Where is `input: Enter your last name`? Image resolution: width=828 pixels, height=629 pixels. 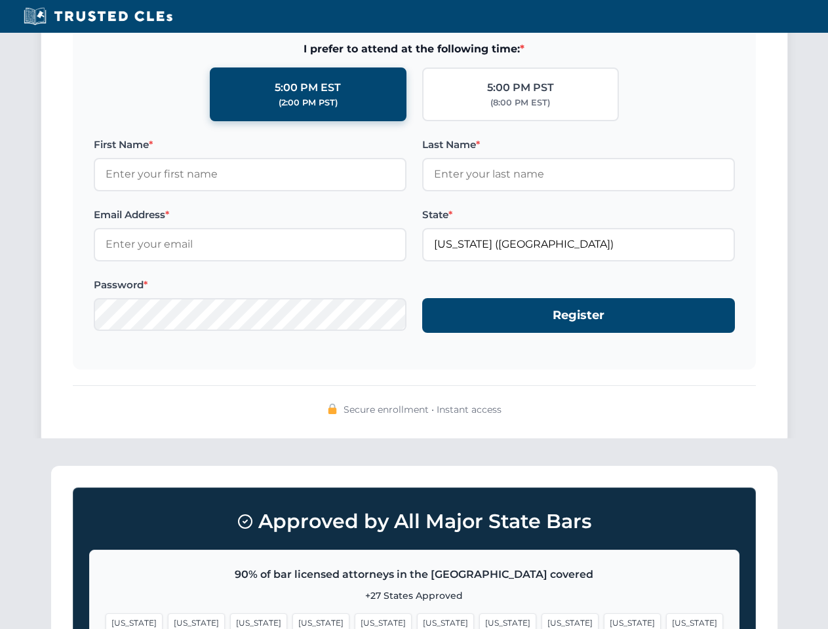 input: Enter your last name is located at coordinates (578, 174).